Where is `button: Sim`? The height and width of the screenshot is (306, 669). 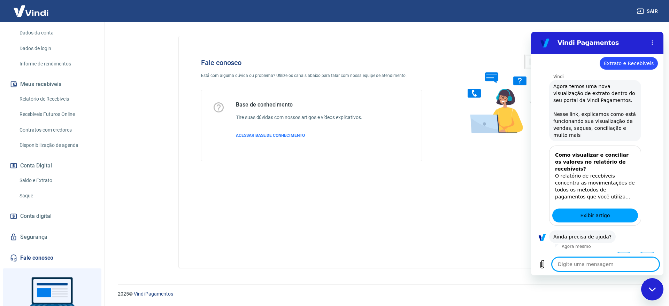 button: Sim is located at coordinates (93, 227).